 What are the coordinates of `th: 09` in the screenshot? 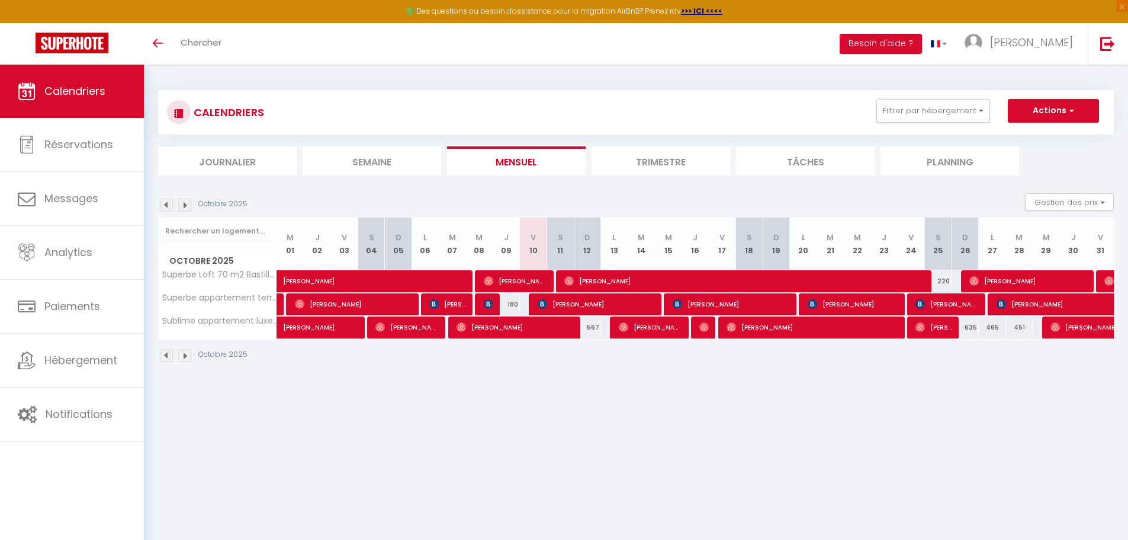 It's located at (506, 243).